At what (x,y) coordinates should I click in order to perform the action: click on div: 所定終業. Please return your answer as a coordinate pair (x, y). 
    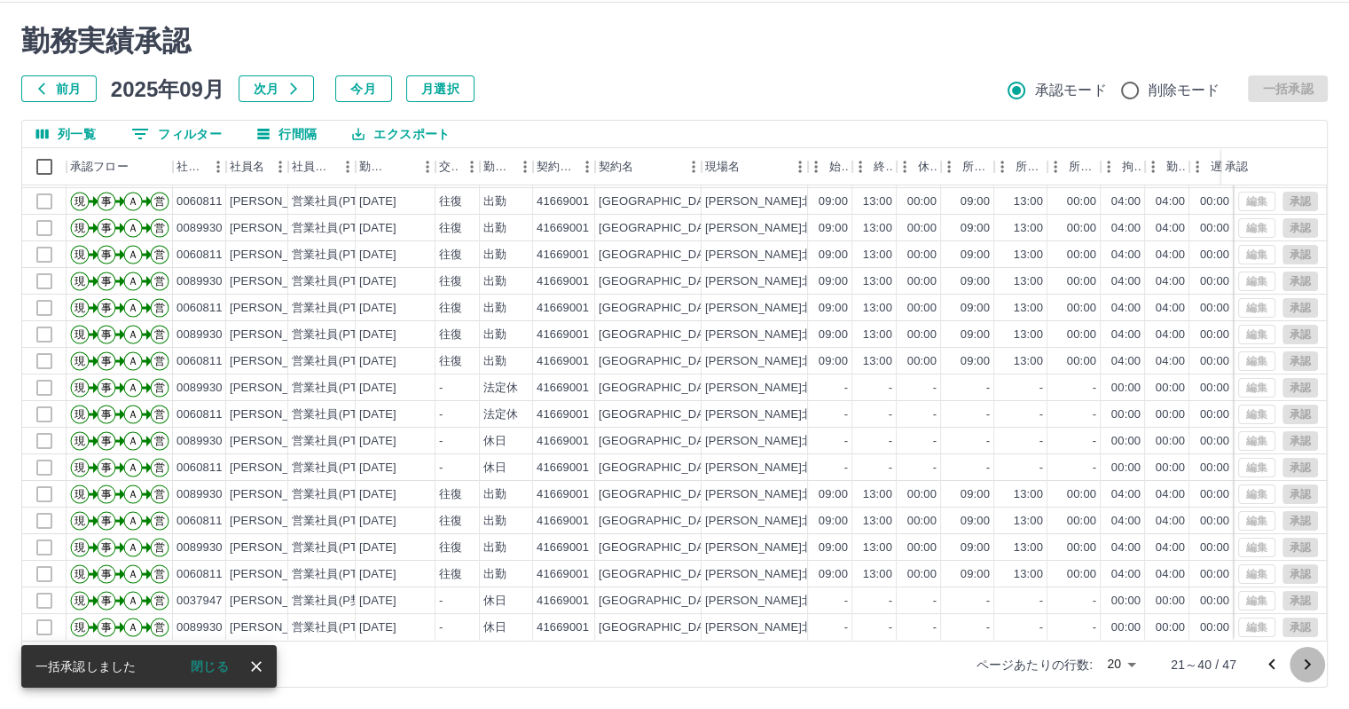
    Looking at the image, I should click on (1030, 167).